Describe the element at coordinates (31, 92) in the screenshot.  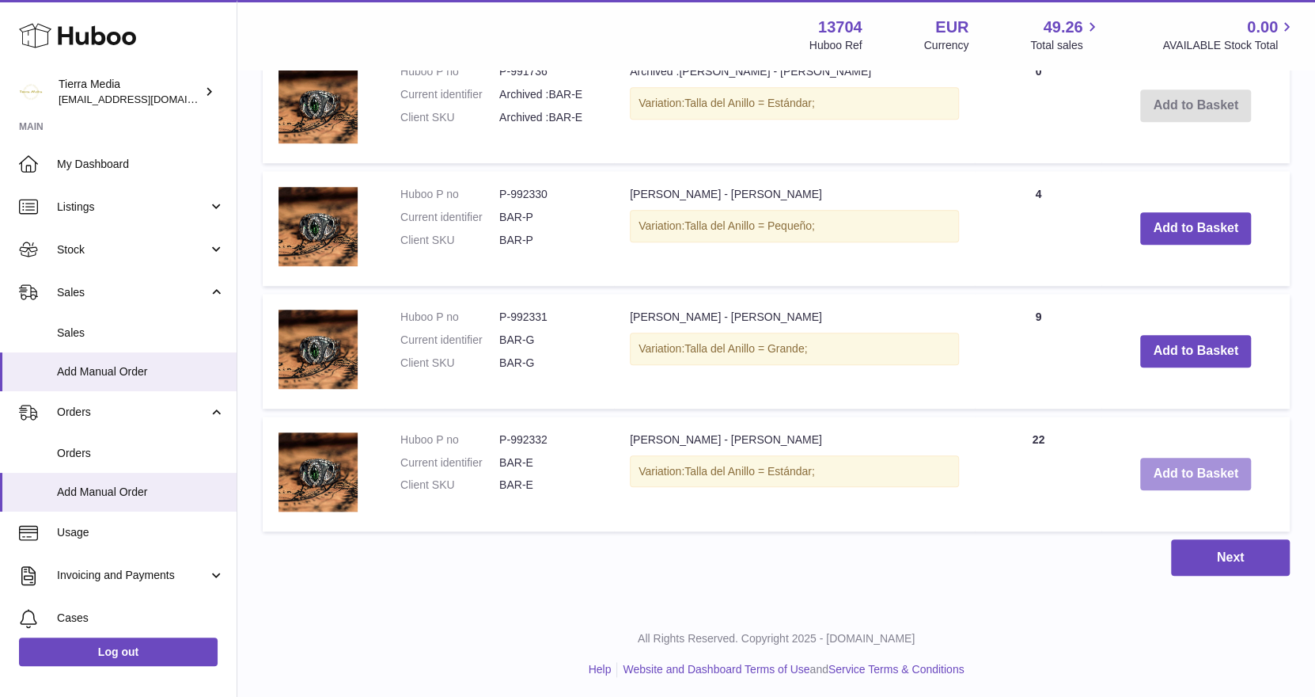
I see `img: hola.tierramedia@gmail.com` at that location.